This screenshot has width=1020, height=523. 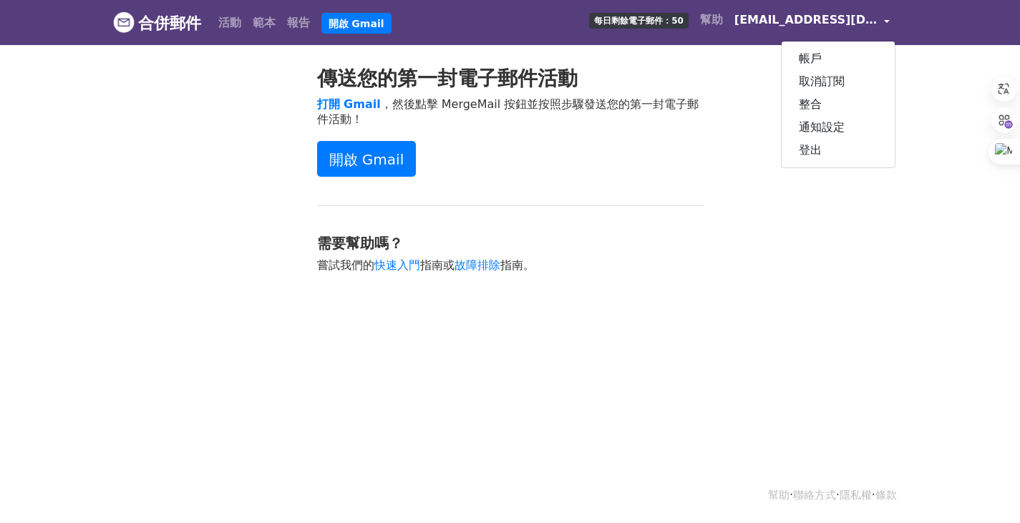 What do you see at coordinates (508, 112) in the screenshot?
I see `font: ，然後點擊 MergeMail 按鈕並按照步驟發送您的第一封電子郵件活動！` at bounding box center [508, 112].